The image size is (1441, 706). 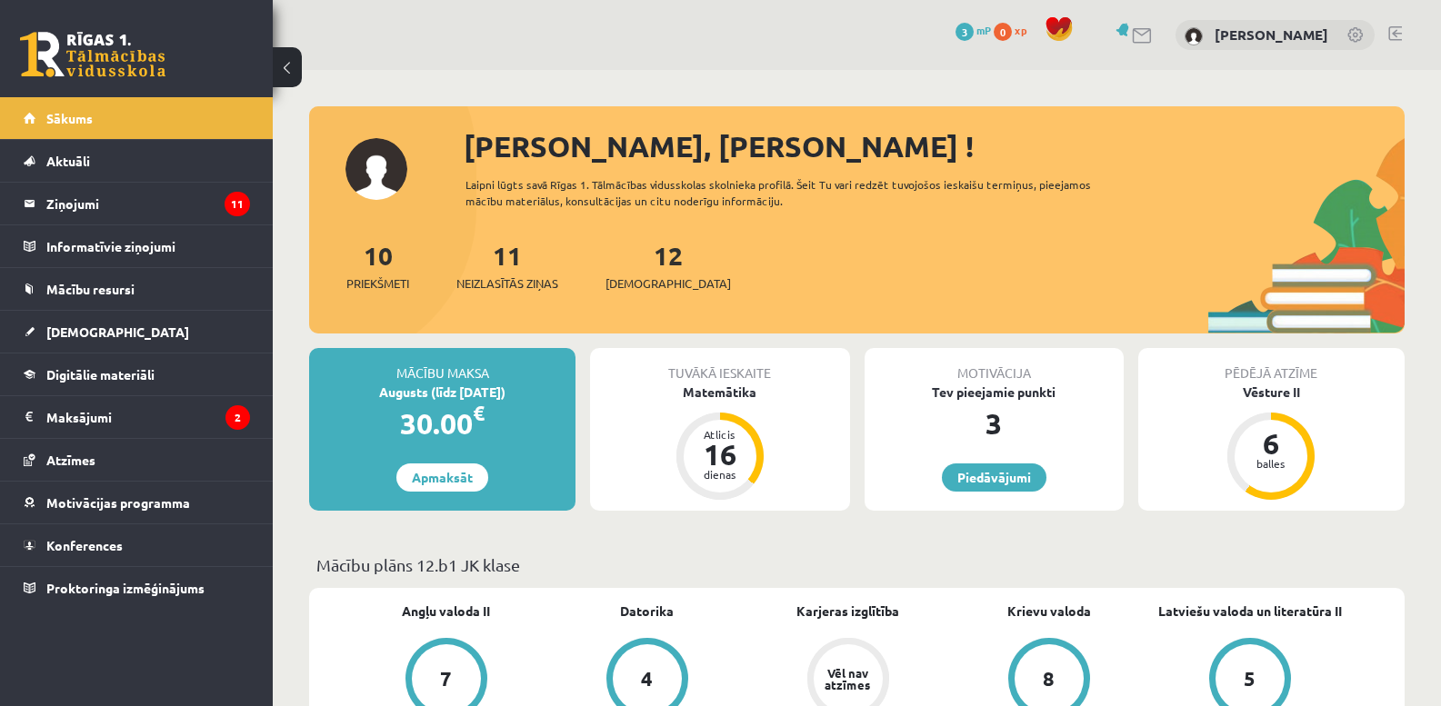 What do you see at coordinates (507, 265) in the screenshot?
I see `a: 11Neizlasītās ziņas` at bounding box center [507, 265].